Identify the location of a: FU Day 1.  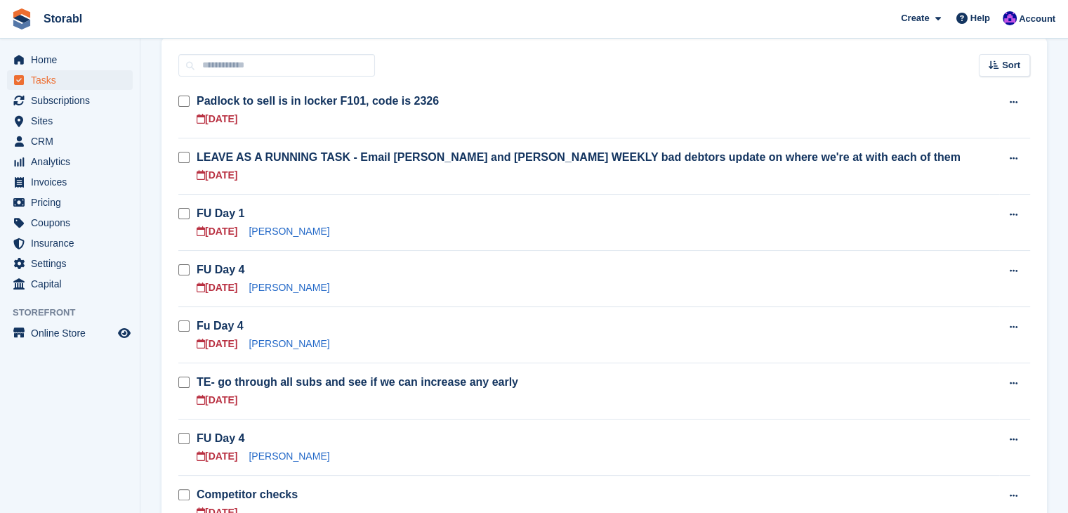
(220, 213).